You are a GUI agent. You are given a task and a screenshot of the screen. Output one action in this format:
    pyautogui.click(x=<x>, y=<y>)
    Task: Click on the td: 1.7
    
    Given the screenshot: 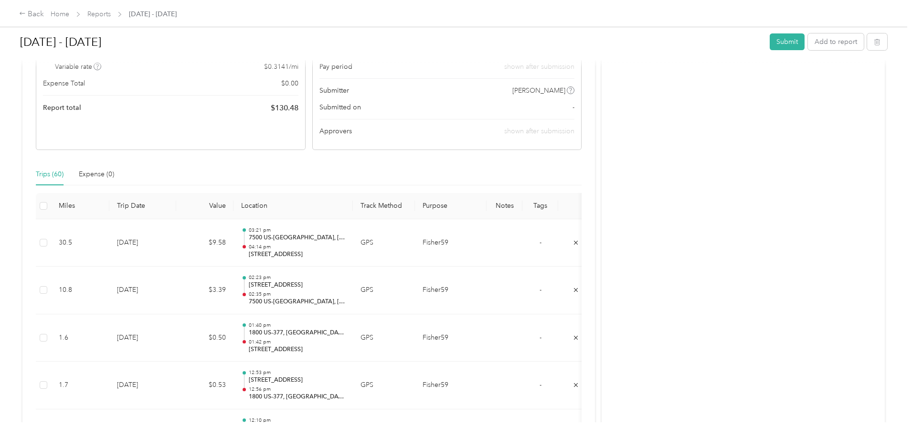 What is the action you would take?
    pyautogui.click(x=80, y=386)
    